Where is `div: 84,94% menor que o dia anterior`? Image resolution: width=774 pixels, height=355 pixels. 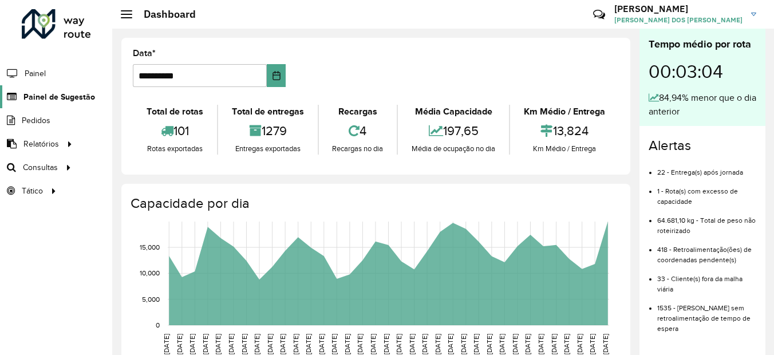 div: 84,94% menor que o dia anterior is located at coordinates (702, 105).